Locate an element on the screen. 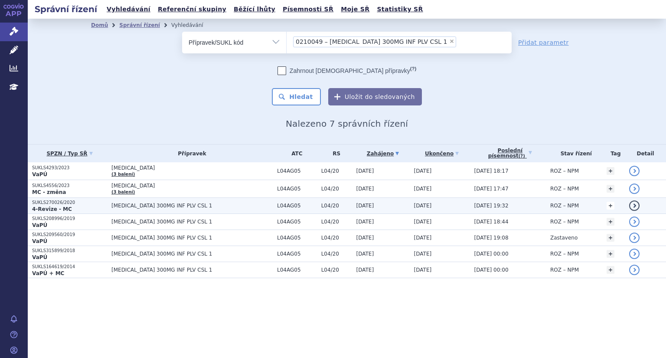  th: Detail is located at coordinates (645, 153).